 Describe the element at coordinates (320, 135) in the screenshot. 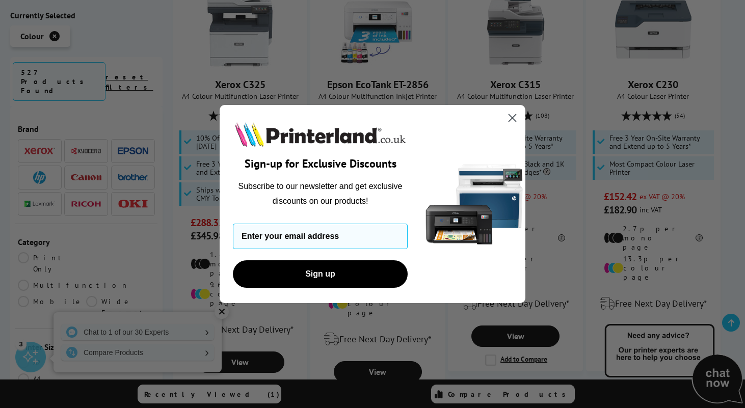

I see `img: Printerland.co.uk` at that location.